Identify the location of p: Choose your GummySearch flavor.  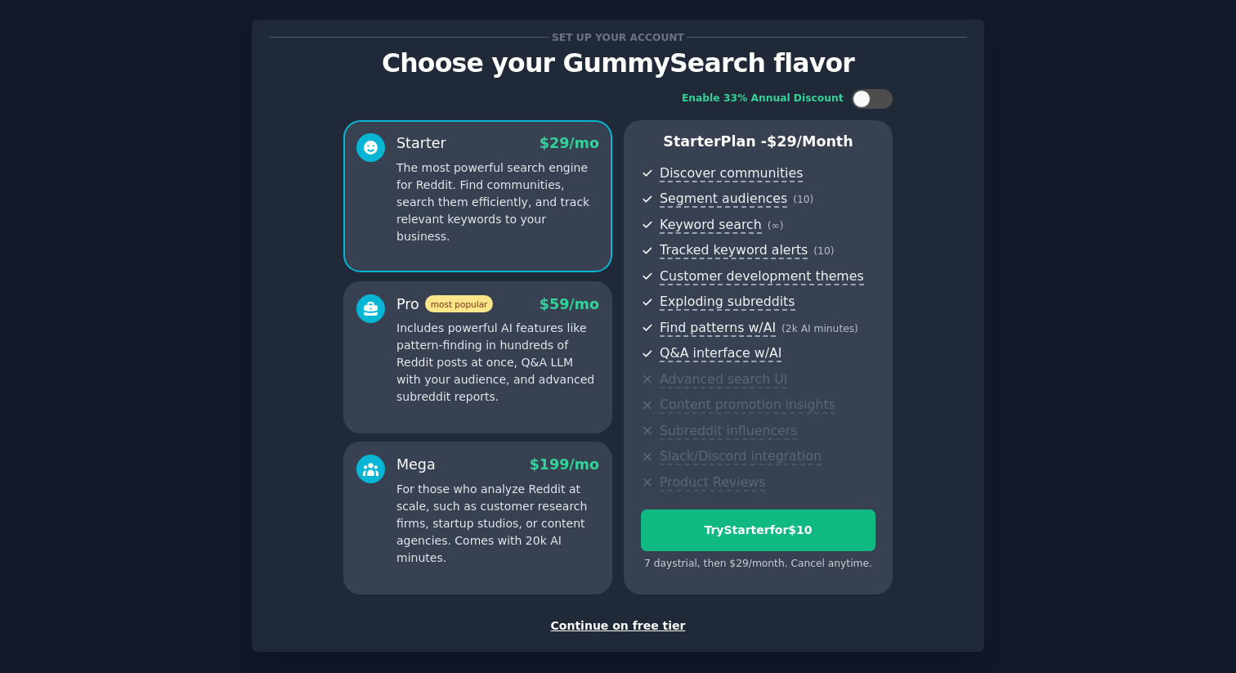
(618, 63).